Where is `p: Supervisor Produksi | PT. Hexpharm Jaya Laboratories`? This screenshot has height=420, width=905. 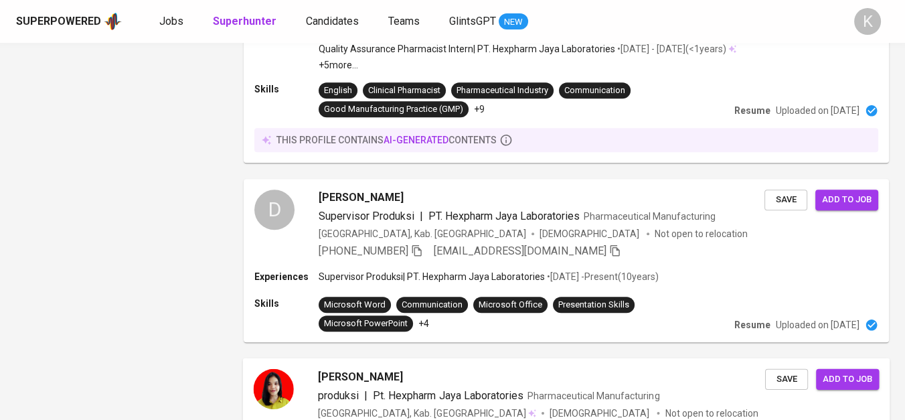
p: Supervisor Produksi | PT. Hexpharm Jaya Laboratories is located at coordinates (432, 276).